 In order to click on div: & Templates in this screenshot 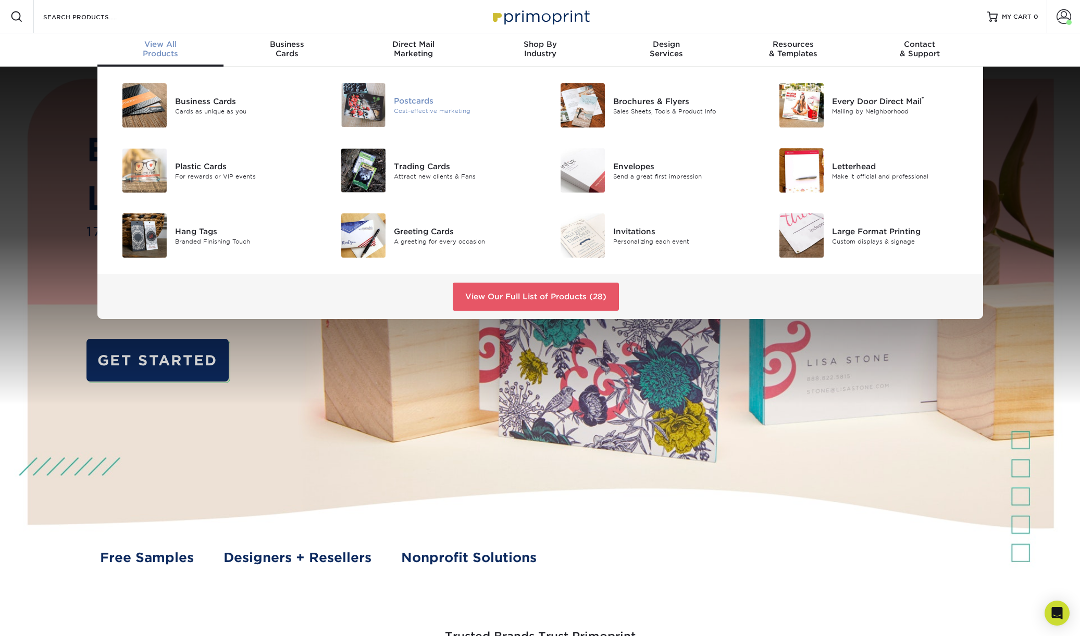, I will do `click(793, 49)`.